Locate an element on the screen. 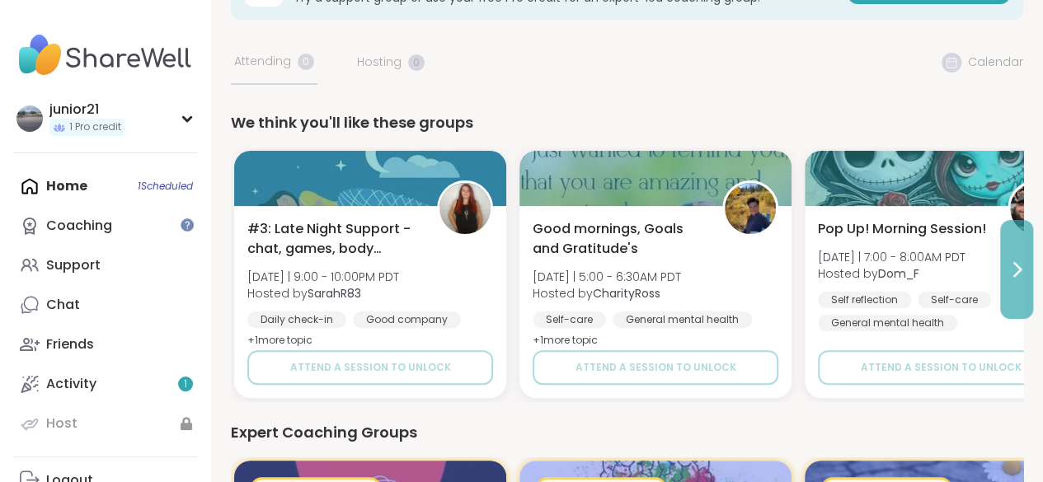 The height and width of the screenshot is (482, 1043). div: Friends is located at coordinates (70, 345).